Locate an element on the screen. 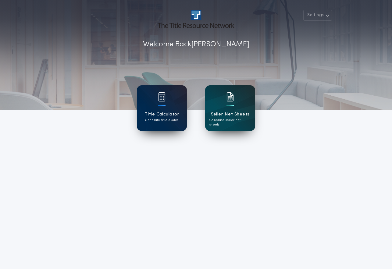 The image size is (392, 269). img: account-logo is located at coordinates (196, 19).